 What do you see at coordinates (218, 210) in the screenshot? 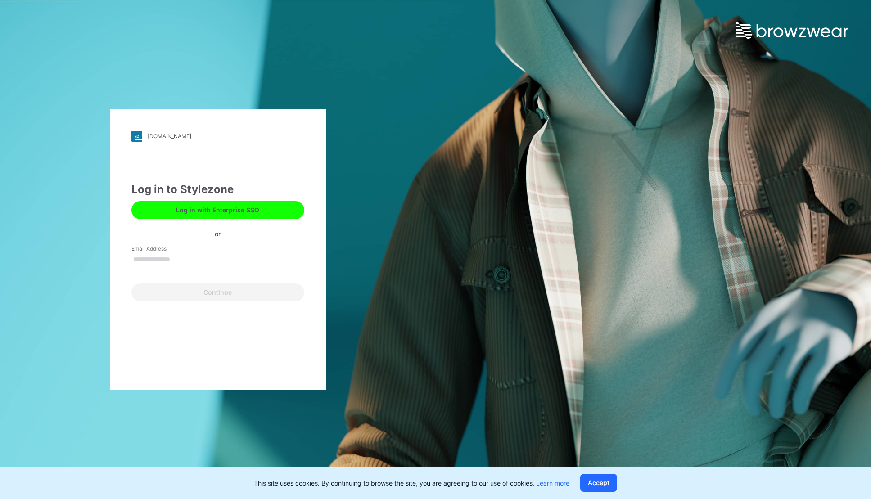
I see `button: Log in with Enterprise SSO` at bounding box center [218, 210].